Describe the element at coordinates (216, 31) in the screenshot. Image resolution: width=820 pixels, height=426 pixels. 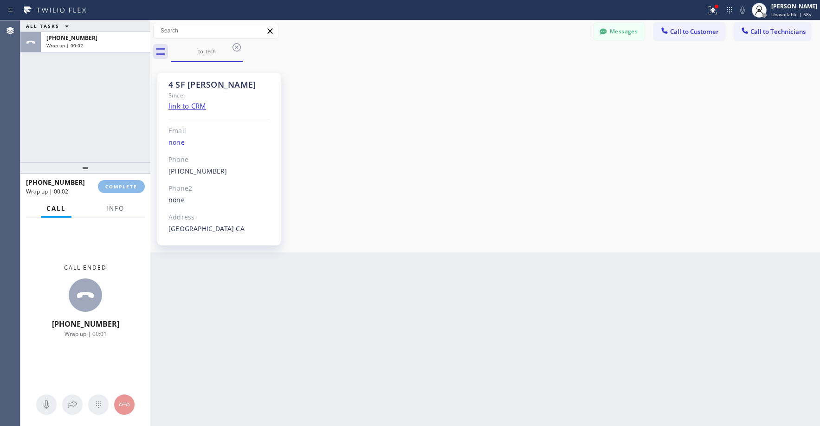
I see `input: Search` at that location.